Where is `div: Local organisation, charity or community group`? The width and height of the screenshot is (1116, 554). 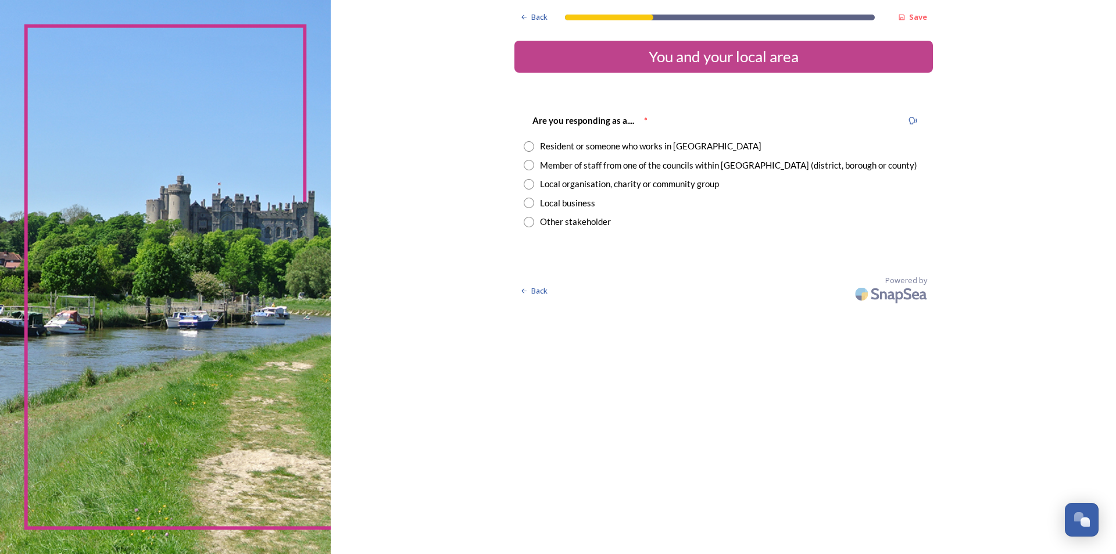
div: Local organisation, charity or community group is located at coordinates (629, 184).